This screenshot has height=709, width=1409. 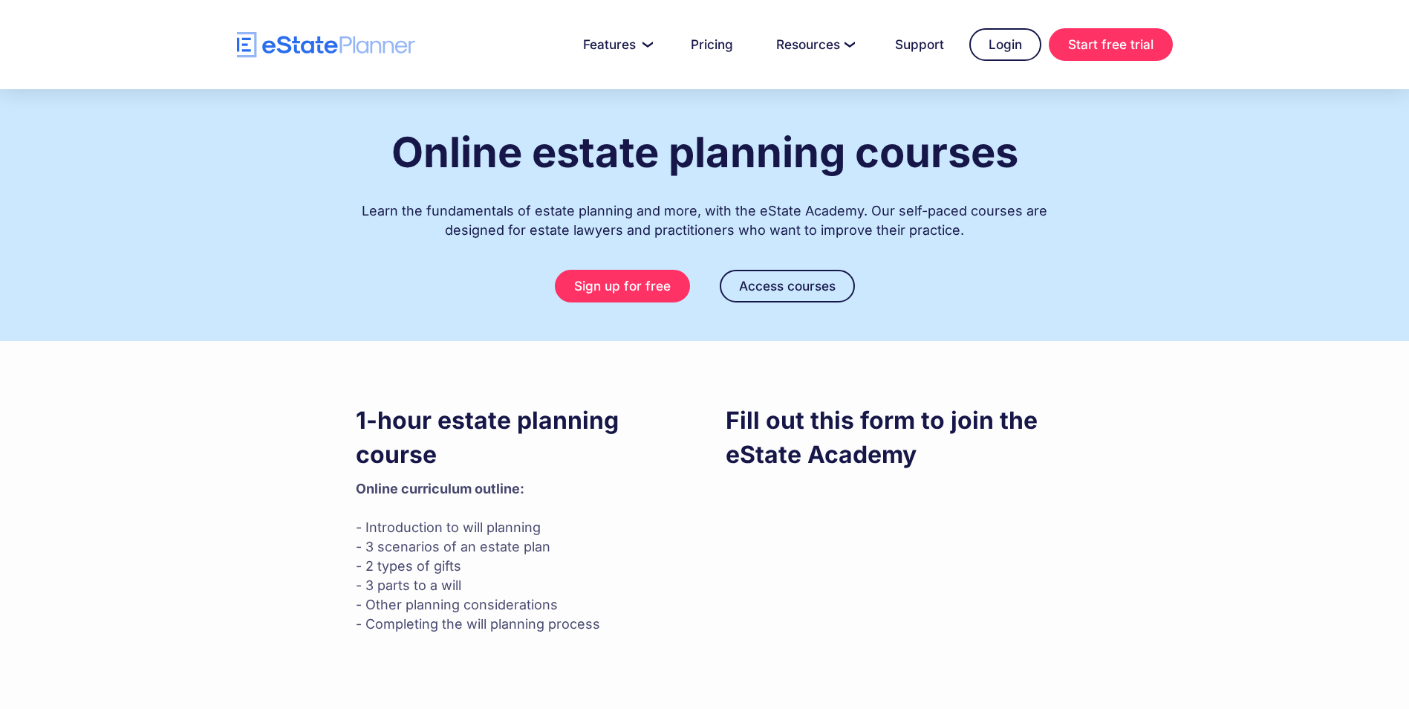 I want to click on a: Start free trial, so click(x=1111, y=45).